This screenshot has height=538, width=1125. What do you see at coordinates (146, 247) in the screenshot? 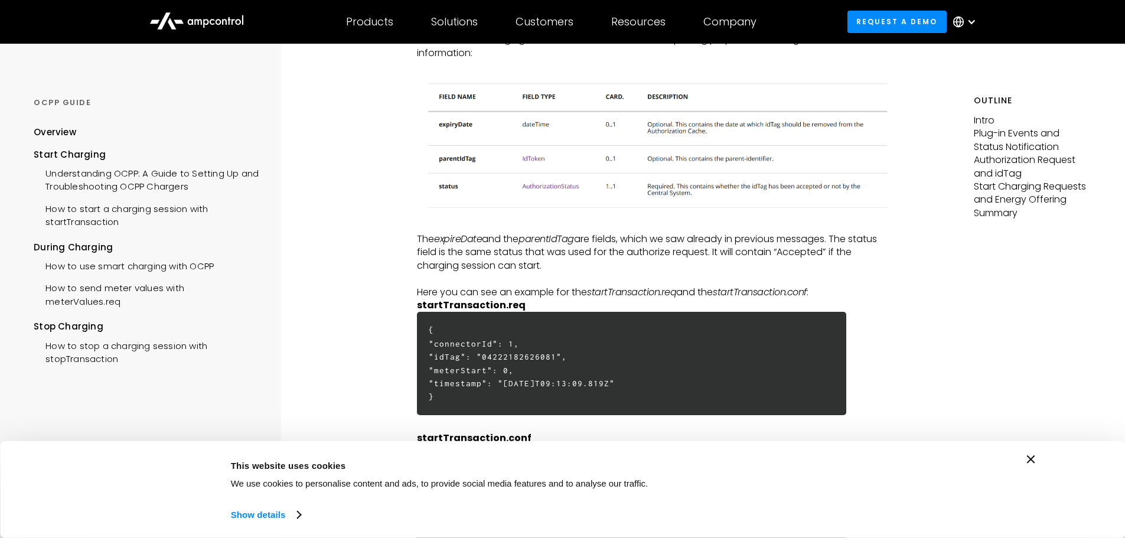
I see `div: During Charging` at bounding box center [146, 247].